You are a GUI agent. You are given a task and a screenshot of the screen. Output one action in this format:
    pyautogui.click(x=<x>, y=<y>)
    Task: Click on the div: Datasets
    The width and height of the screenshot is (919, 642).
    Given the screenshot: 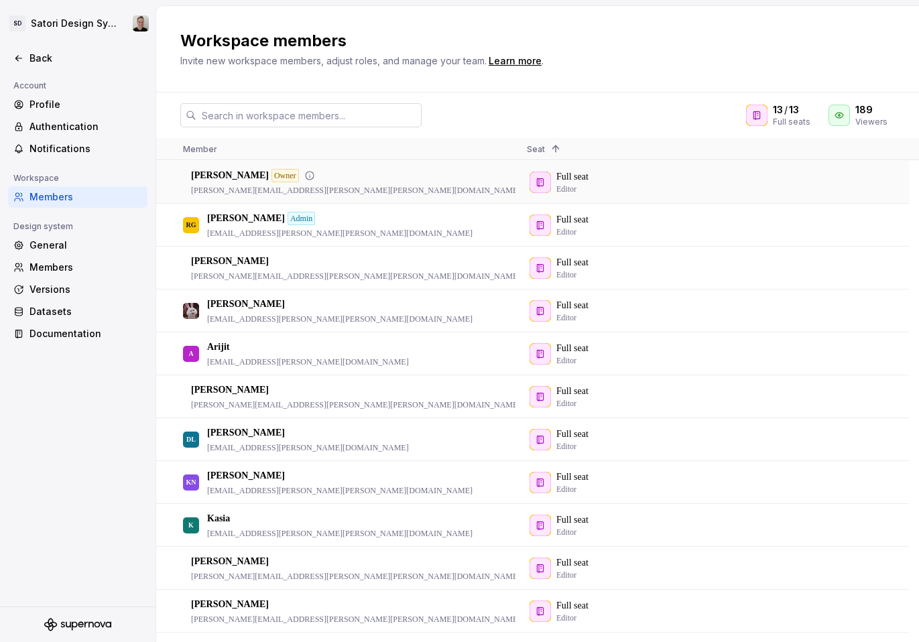 What is the action you would take?
    pyautogui.click(x=86, y=312)
    